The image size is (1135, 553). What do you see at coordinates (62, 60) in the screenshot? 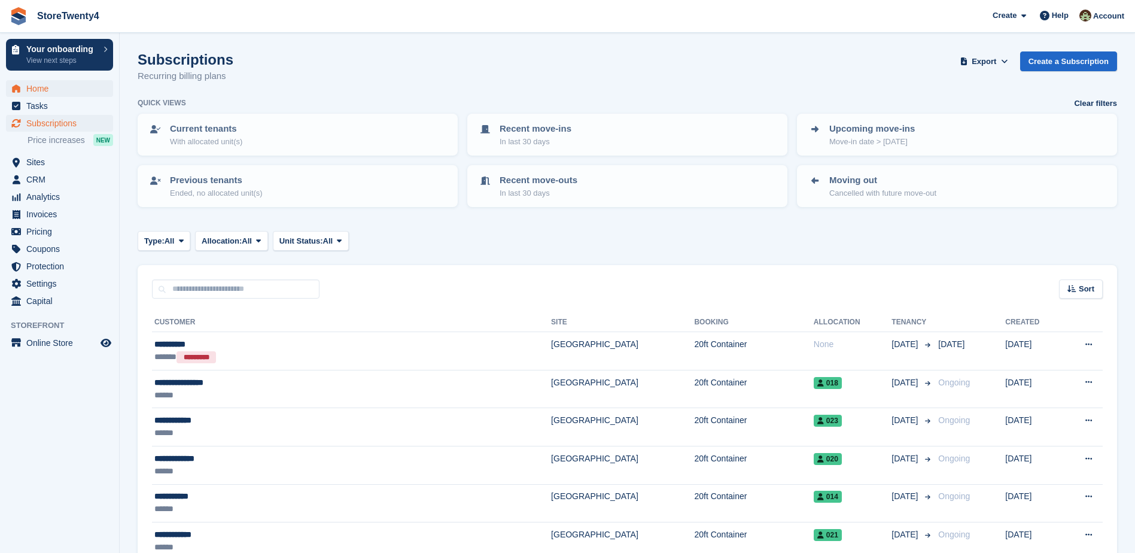
I see `p: View next steps` at bounding box center [62, 60].